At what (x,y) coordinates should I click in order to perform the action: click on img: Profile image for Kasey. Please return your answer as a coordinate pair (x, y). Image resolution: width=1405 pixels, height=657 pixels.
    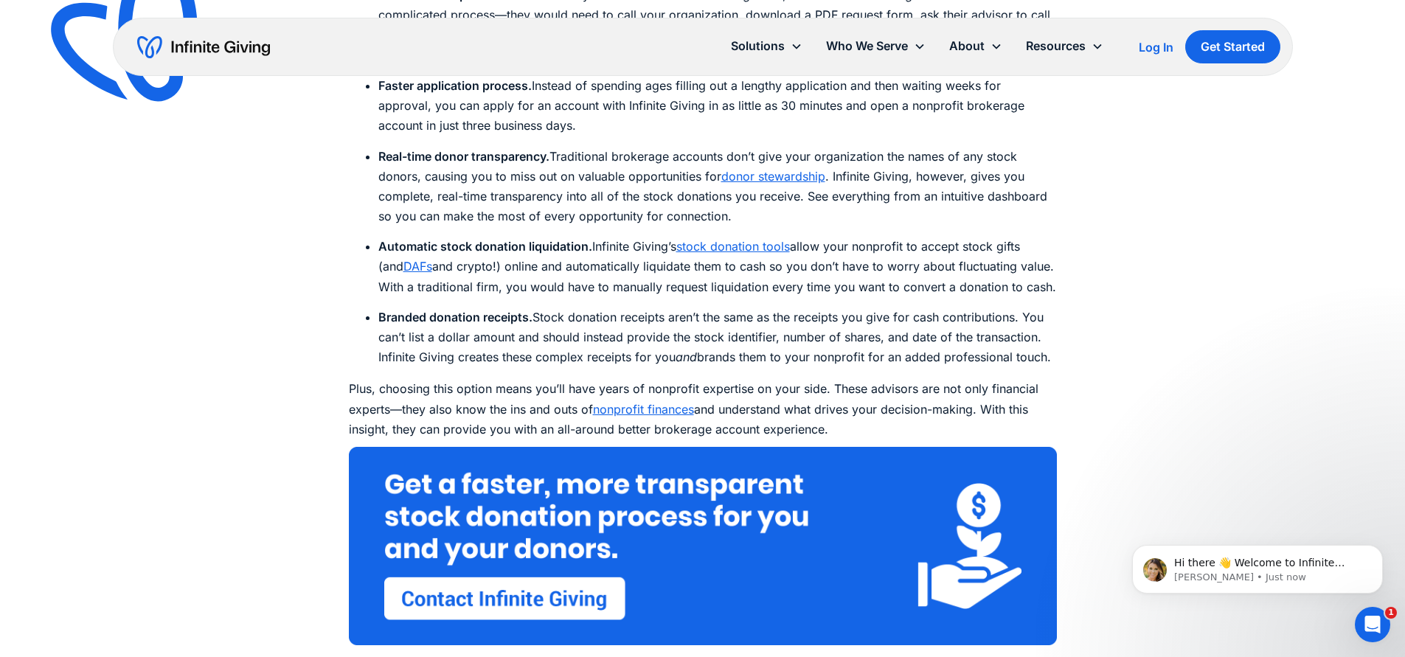
    Looking at the image, I should click on (45, 56).